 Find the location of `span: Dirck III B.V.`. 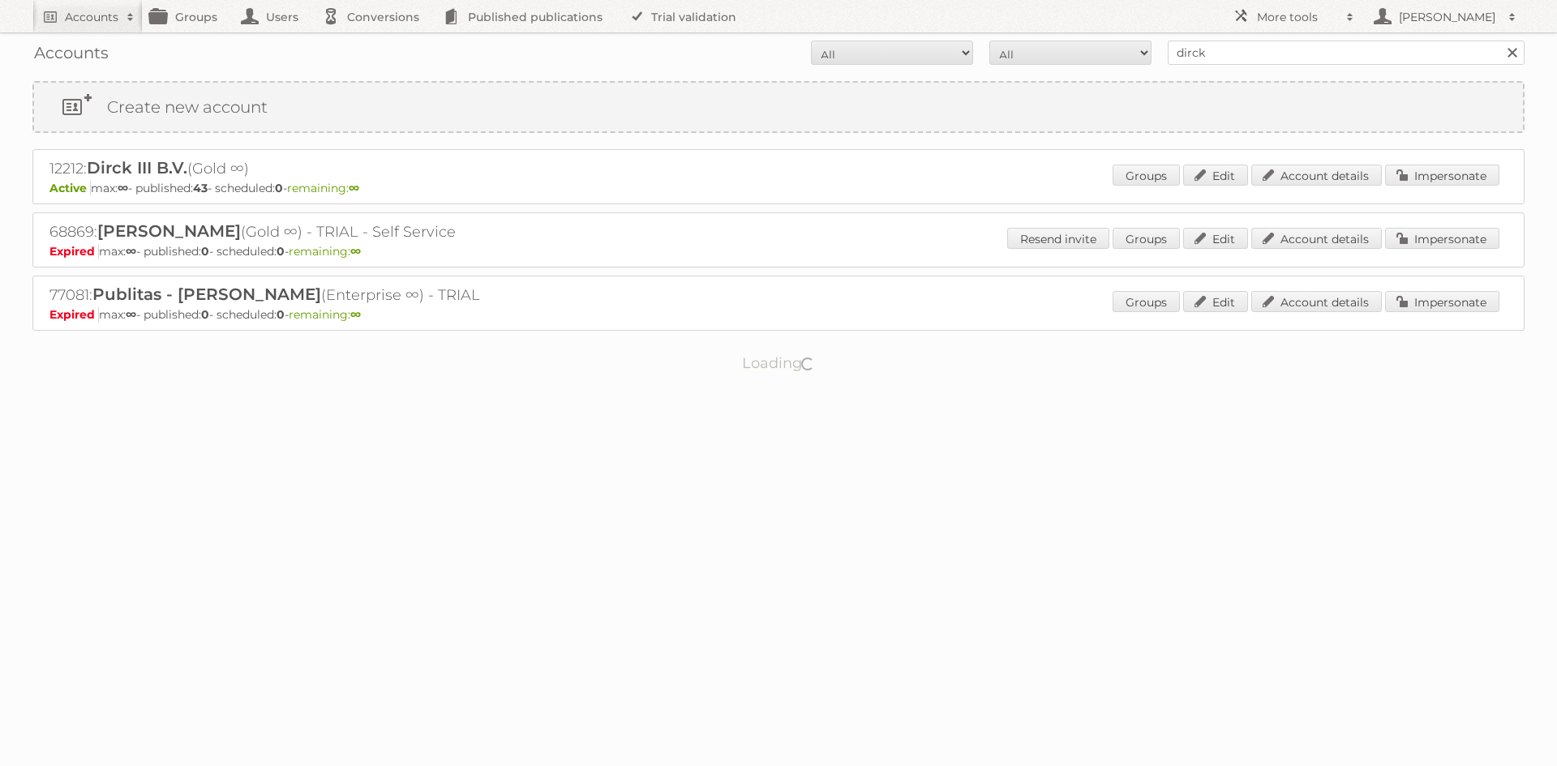

span: Dirck III B.V. is located at coordinates (137, 168).